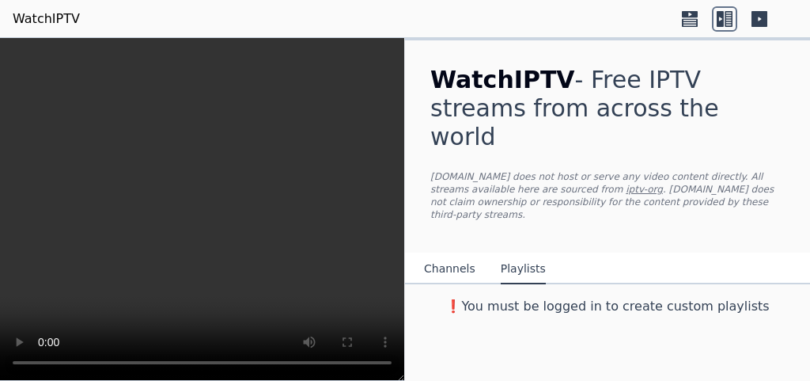  Describe the element at coordinates (523, 269) in the screenshot. I see `button: Playlists` at that location.